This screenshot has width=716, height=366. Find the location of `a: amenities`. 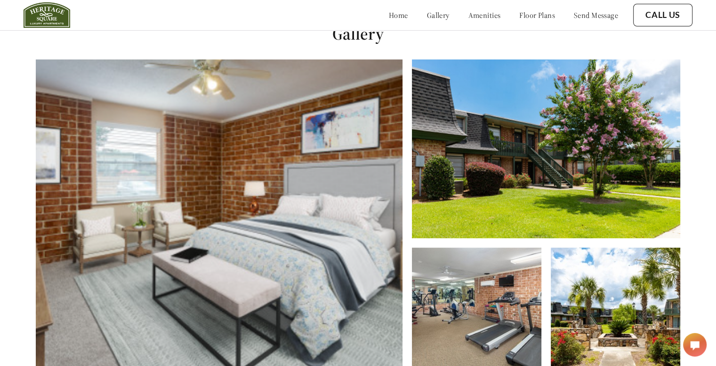

a: amenities is located at coordinates (485, 15).